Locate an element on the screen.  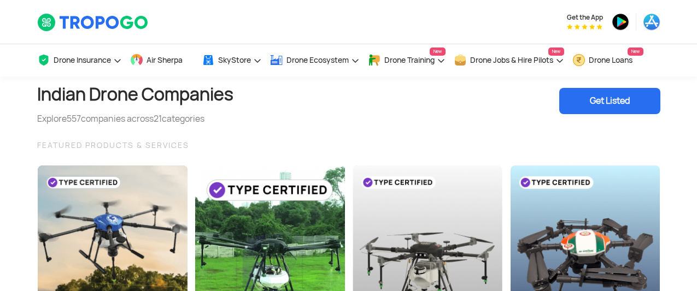
div: FEATURED PRODUCTS & SERVICES is located at coordinates (349, 145).